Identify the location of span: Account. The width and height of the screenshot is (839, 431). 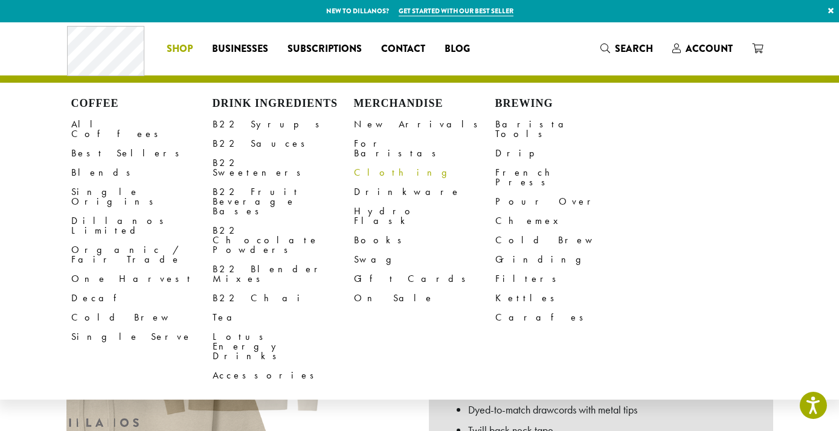
(709, 48).